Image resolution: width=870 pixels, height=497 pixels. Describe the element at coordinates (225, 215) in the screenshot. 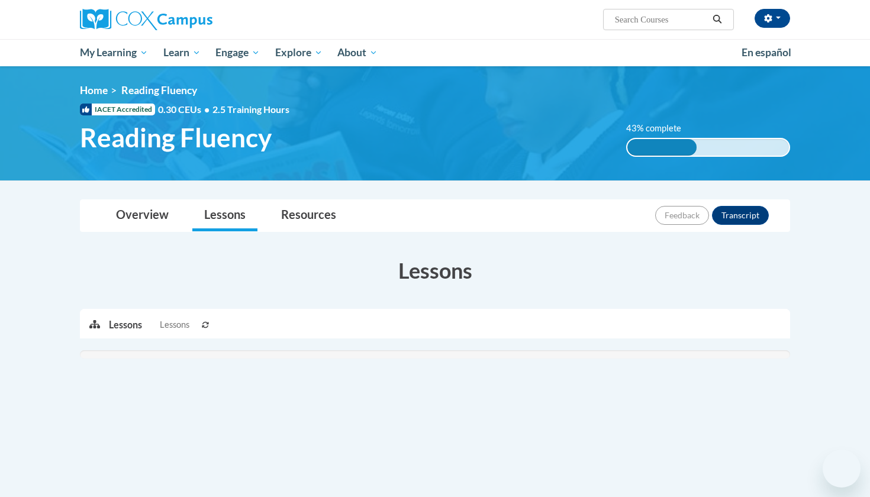

I see `a: Lessons` at that location.